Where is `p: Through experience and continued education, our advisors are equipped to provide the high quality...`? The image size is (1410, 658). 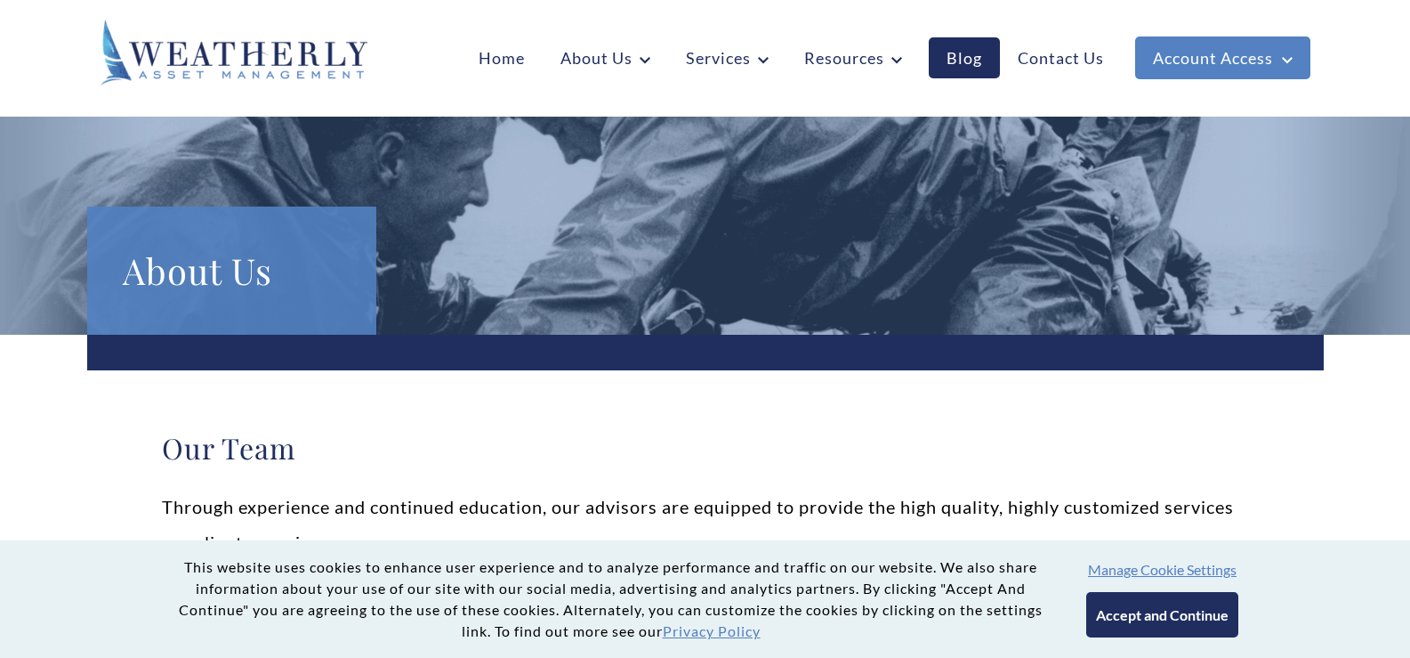 p: Through experience and continued education, our advisors are equipped to provide the high quality... is located at coordinates (706, 524).